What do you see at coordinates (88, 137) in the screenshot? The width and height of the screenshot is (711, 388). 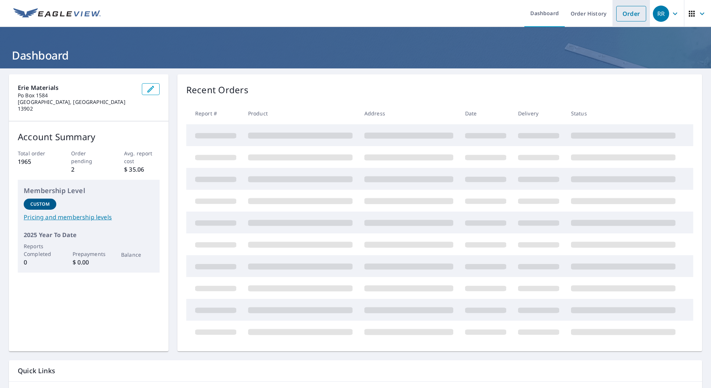 I see `p: Account Summary` at bounding box center [88, 137].